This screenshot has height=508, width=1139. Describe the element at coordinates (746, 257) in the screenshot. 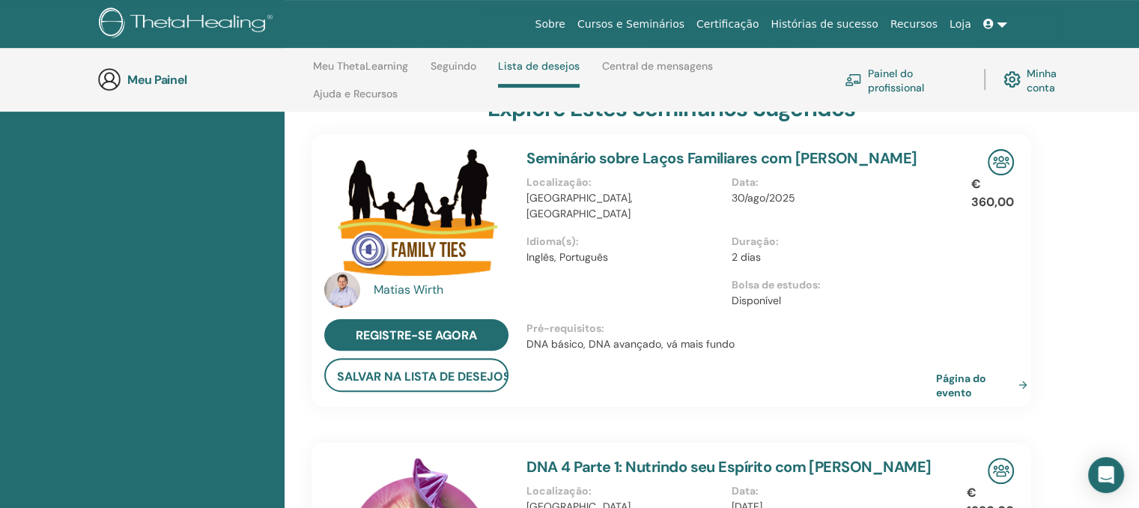

I see `font: 2 dias` at that location.